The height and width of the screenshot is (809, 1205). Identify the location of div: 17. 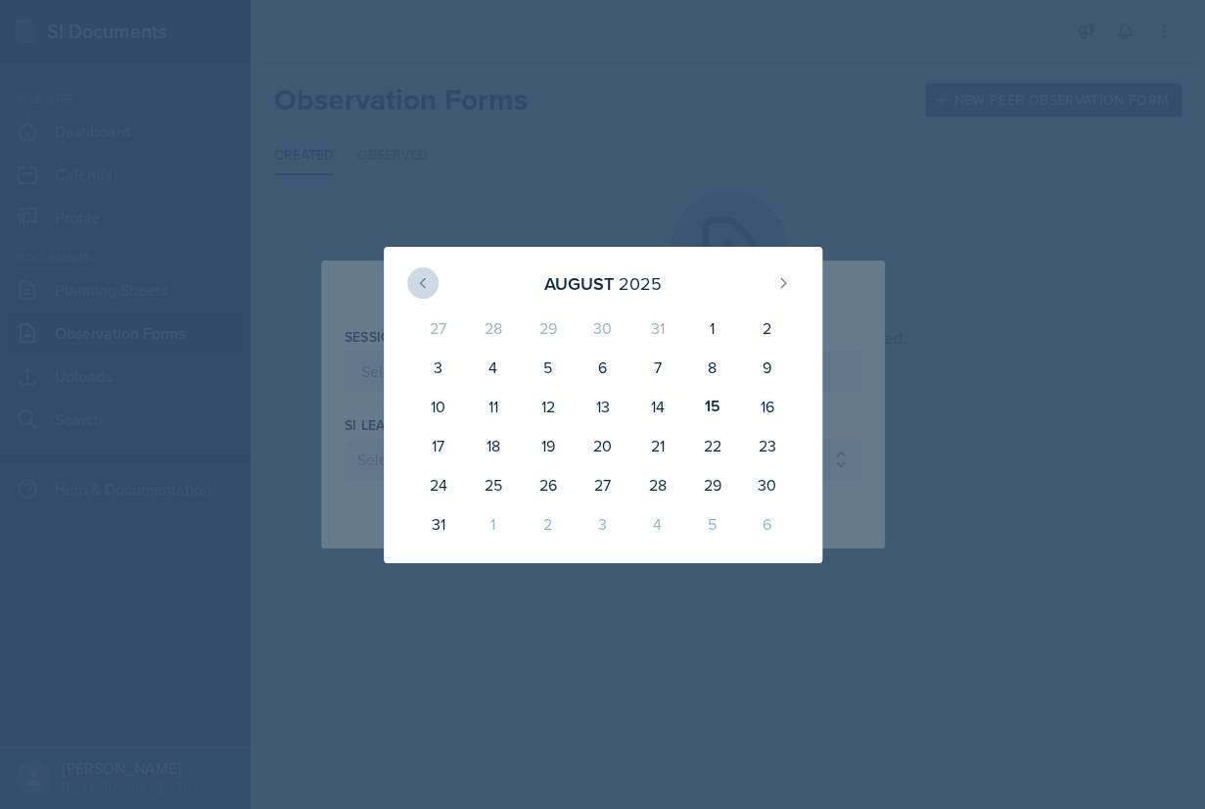
(439, 445).